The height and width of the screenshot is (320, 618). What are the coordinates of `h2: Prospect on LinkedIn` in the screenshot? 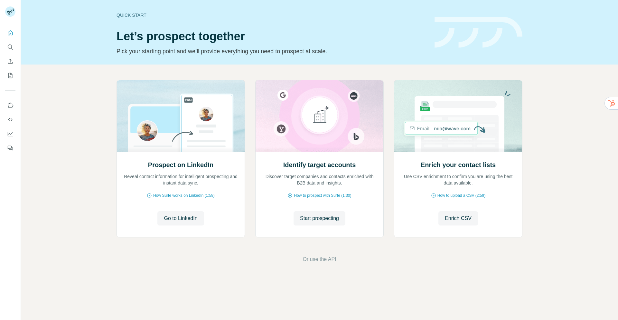 It's located at (181, 165).